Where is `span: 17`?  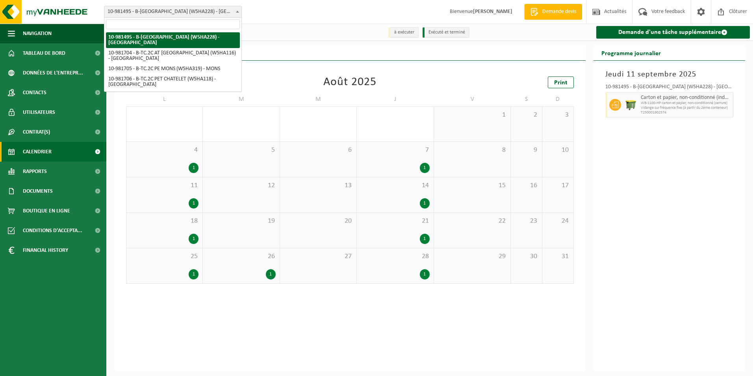 span: 17 is located at coordinates (558, 185).